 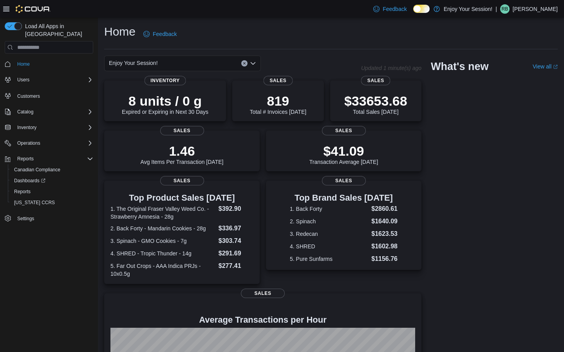 What do you see at coordinates (163, 270) in the screenshot?
I see `dt: 5. Far Out Crops - AAA Indica PRJs - 10x0.5g` at bounding box center [163, 270].